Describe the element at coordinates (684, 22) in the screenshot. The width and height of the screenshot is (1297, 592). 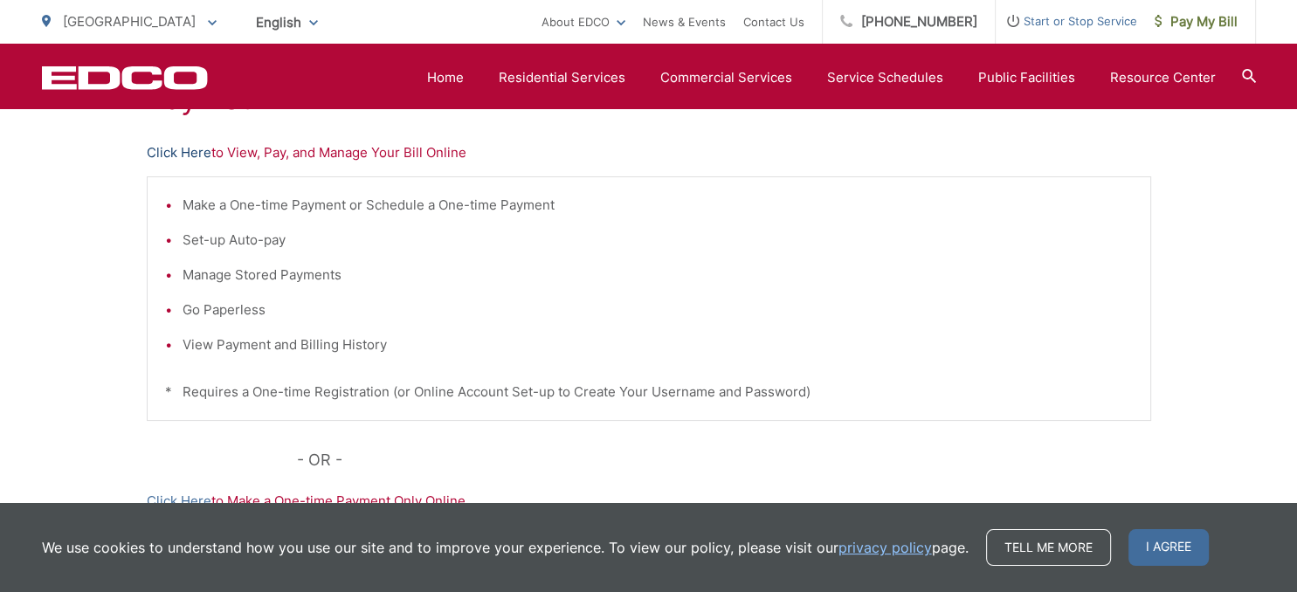
I see `a: News & Events` at that location.